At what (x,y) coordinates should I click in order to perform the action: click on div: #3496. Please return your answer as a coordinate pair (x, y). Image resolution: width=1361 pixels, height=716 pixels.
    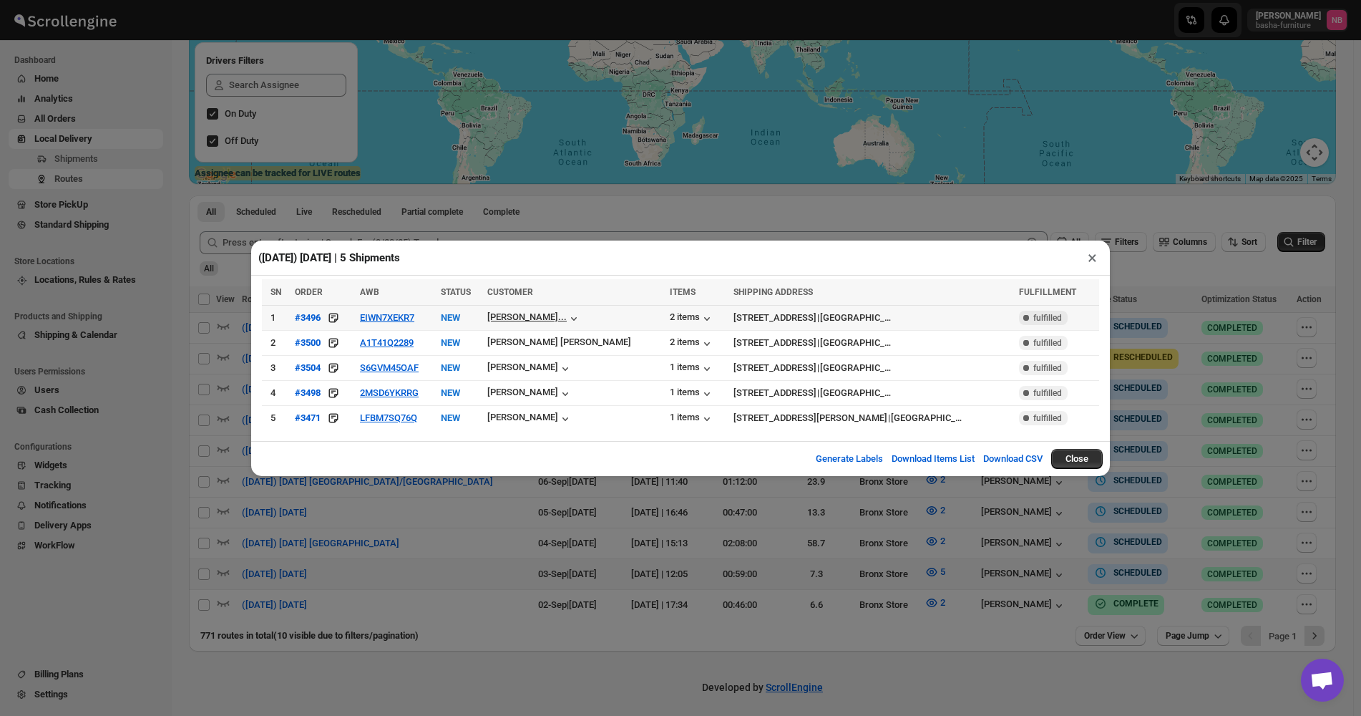
    Looking at the image, I should click on (308, 317).